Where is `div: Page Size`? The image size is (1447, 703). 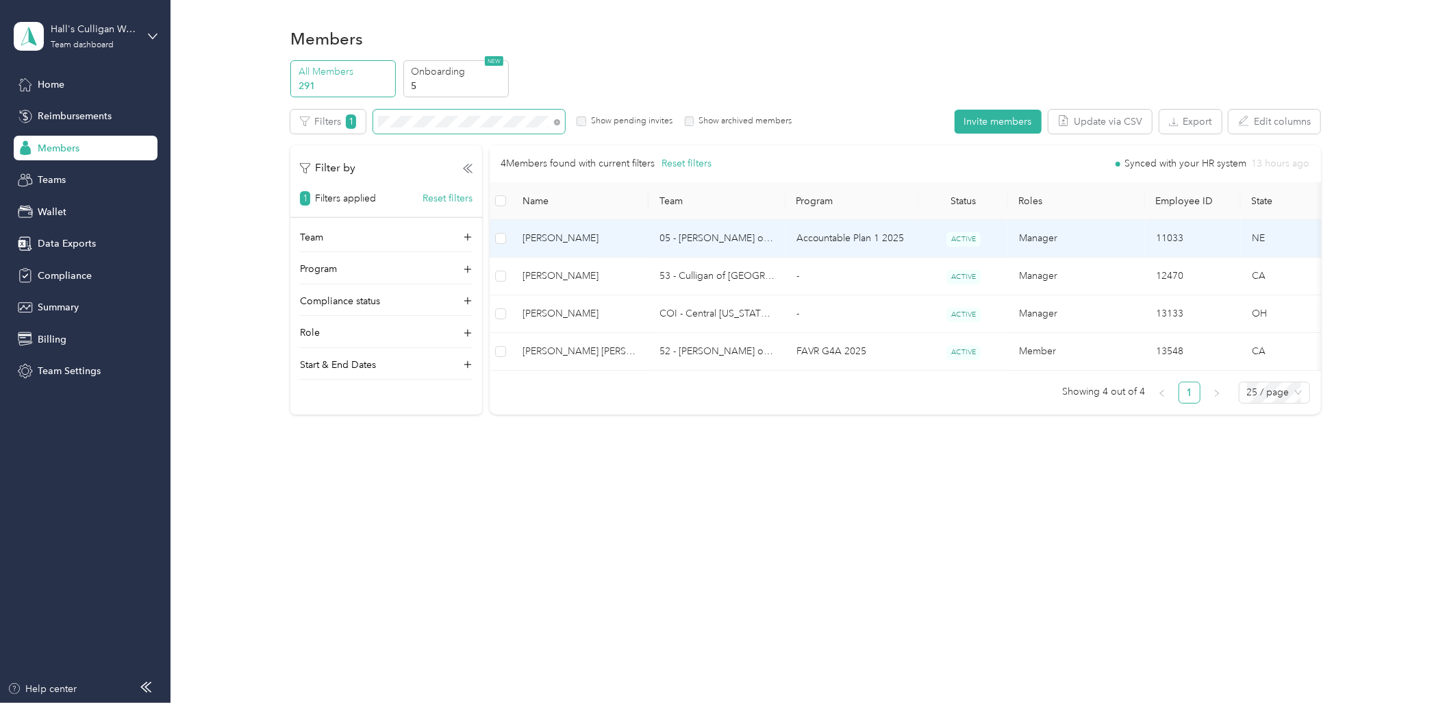 div: Page Size is located at coordinates (1275, 393).